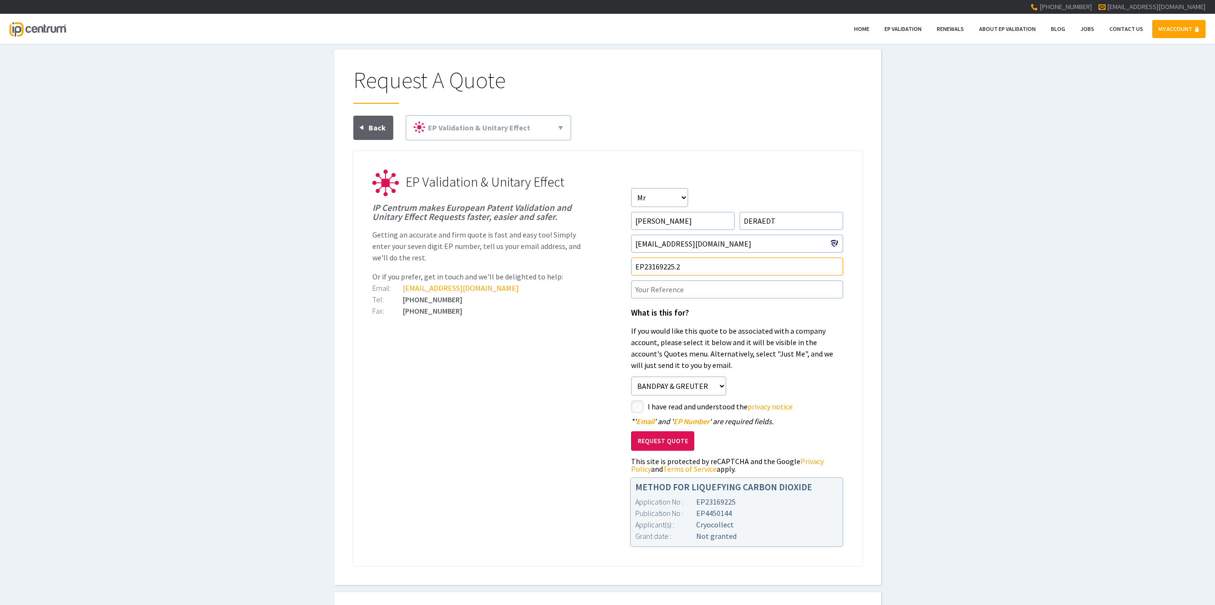 This screenshot has height=605, width=1215. What do you see at coordinates (608, 86) in the screenshot?
I see `h1: Request A Quote` at bounding box center [608, 86].